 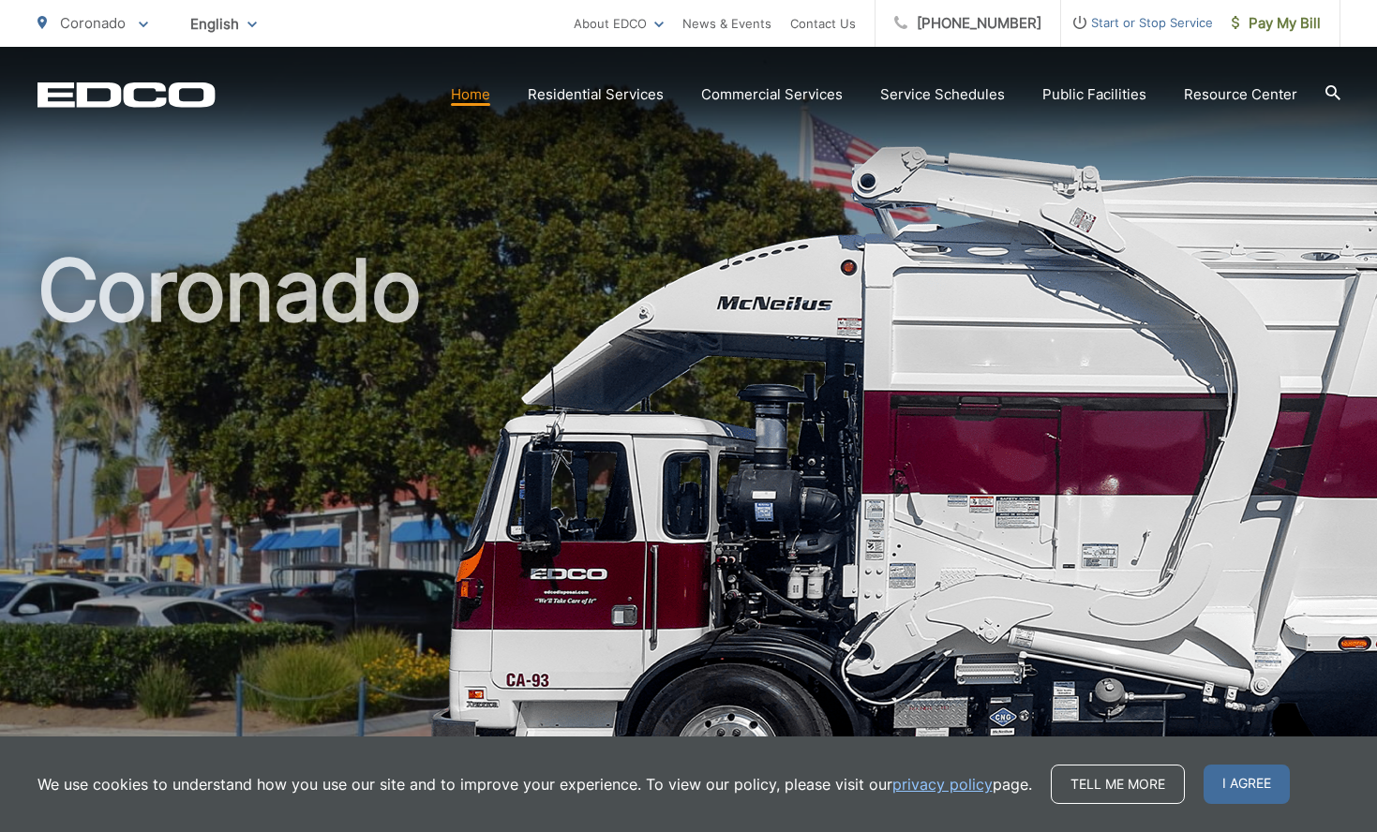 What do you see at coordinates (1240, 95) in the screenshot?
I see `a: Resource Center` at bounding box center [1240, 95].